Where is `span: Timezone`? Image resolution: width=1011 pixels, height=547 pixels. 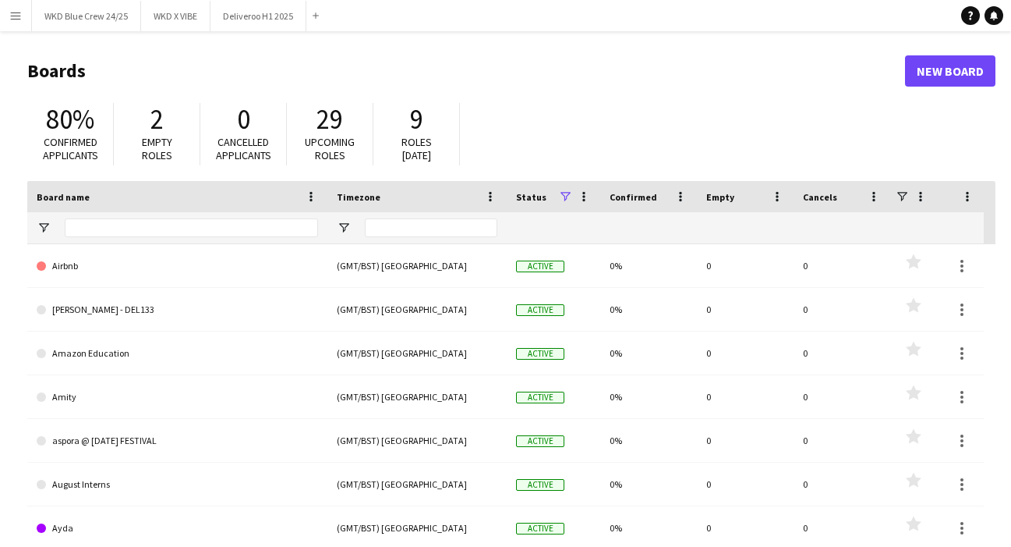
span: Timezone is located at coordinates (359, 196).